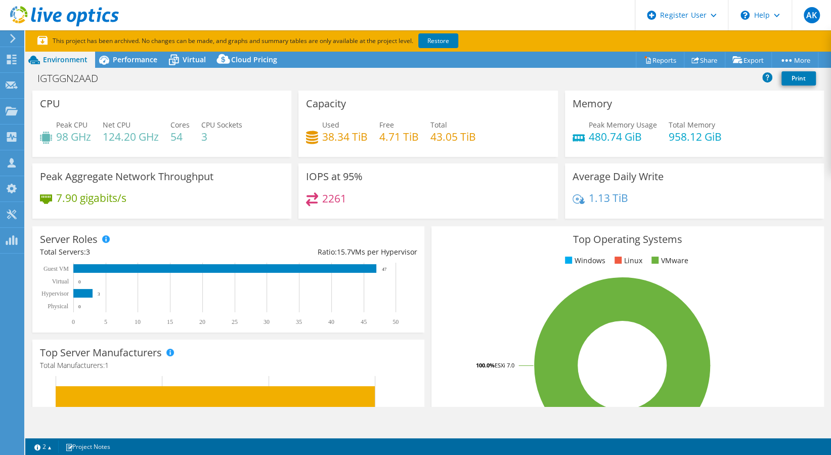  Describe the element at coordinates (222, 137) in the screenshot. I see `h4: 3` at that location.